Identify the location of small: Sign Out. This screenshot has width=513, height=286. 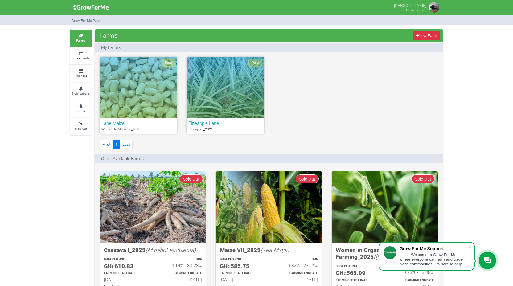
(81, 129).